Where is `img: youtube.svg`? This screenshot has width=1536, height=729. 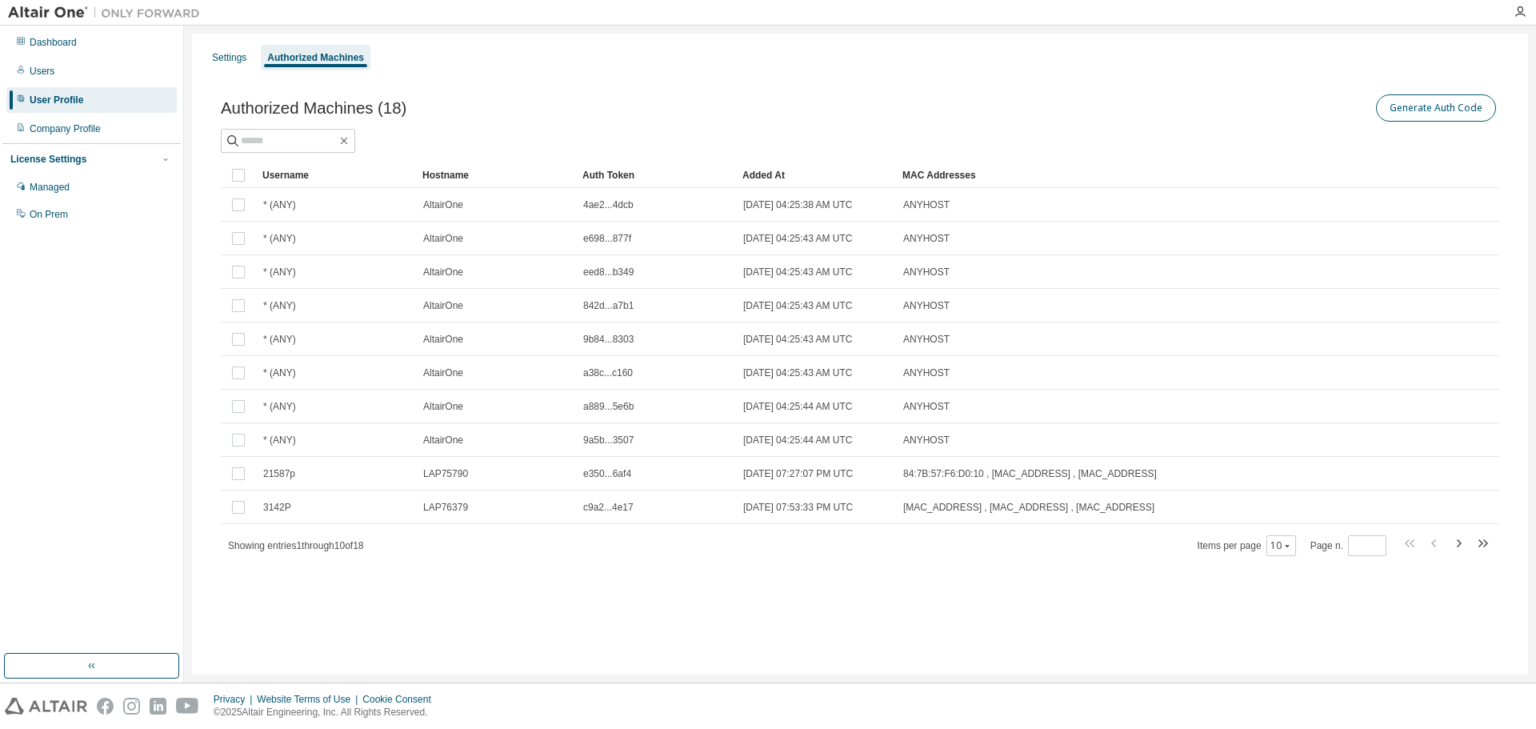 img: youtube.svg is located at coordinates (187, 705).